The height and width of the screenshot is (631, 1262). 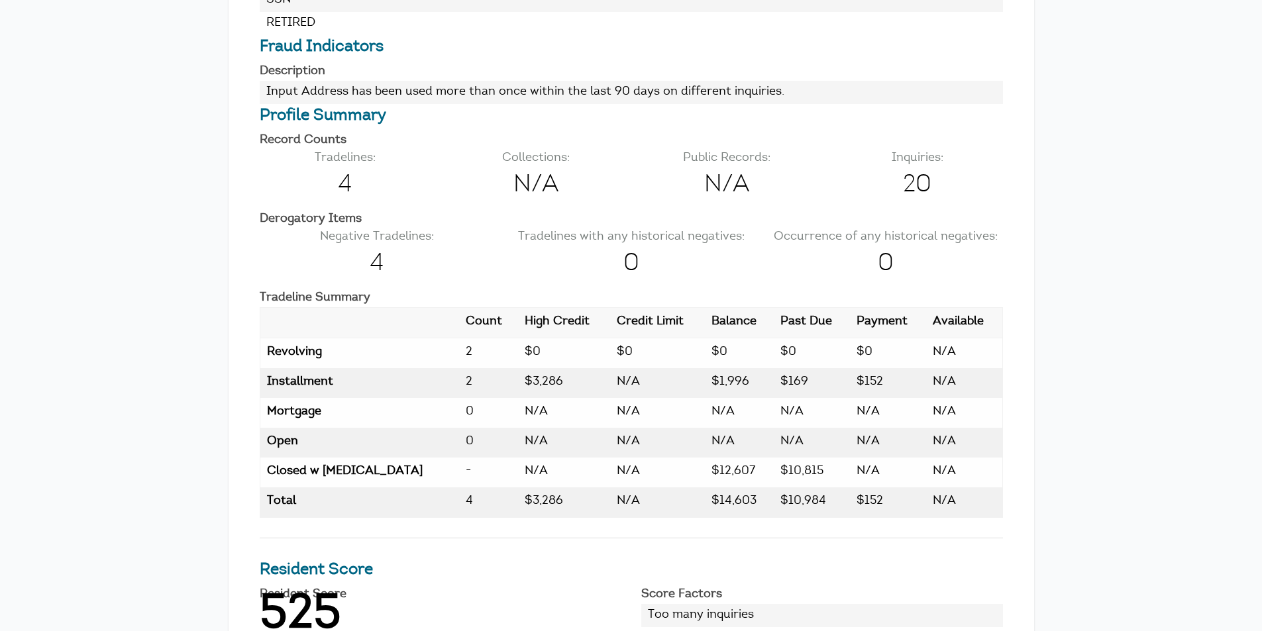 I want to click on th: Balance, so click(x=739, y=323).